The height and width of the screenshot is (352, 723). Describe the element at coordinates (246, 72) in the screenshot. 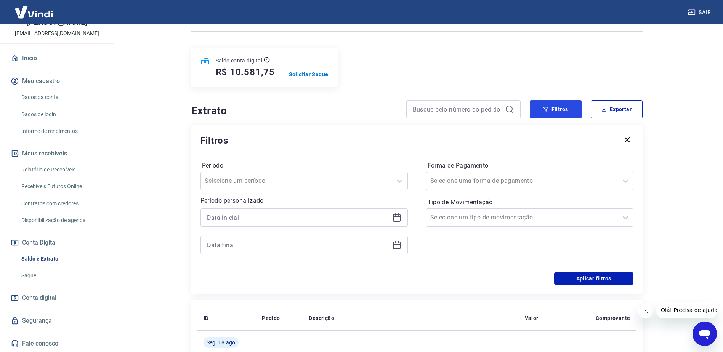

I see `h5: R$ 10.581,75` at that location.